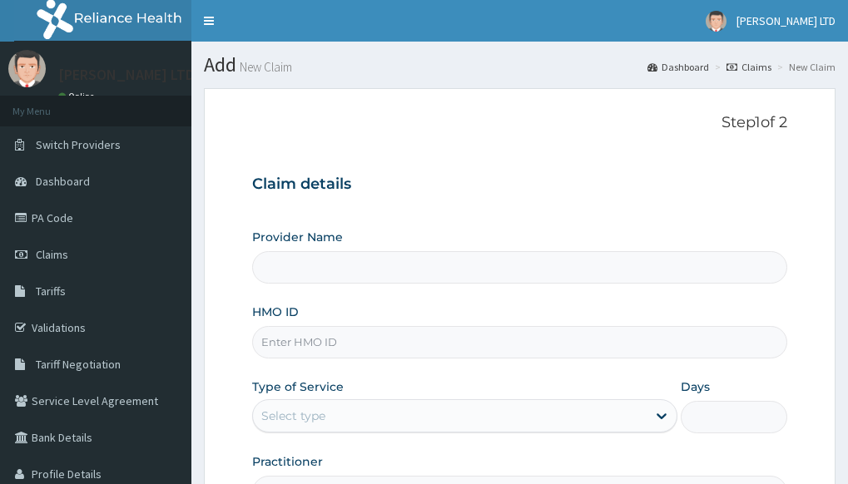  I want to click on span: Tariff Negotiation, so click(78, 364).